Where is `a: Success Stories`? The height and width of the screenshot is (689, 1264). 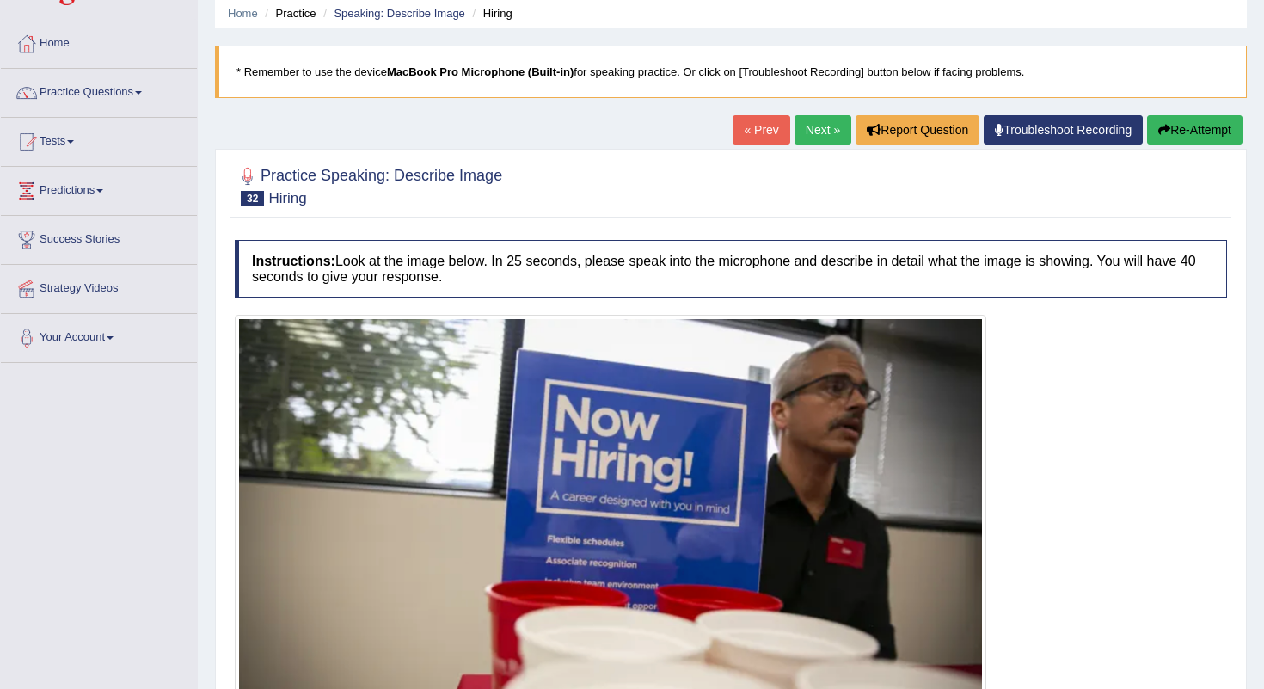 a: Success Stories is located at coordinates (99, 237).